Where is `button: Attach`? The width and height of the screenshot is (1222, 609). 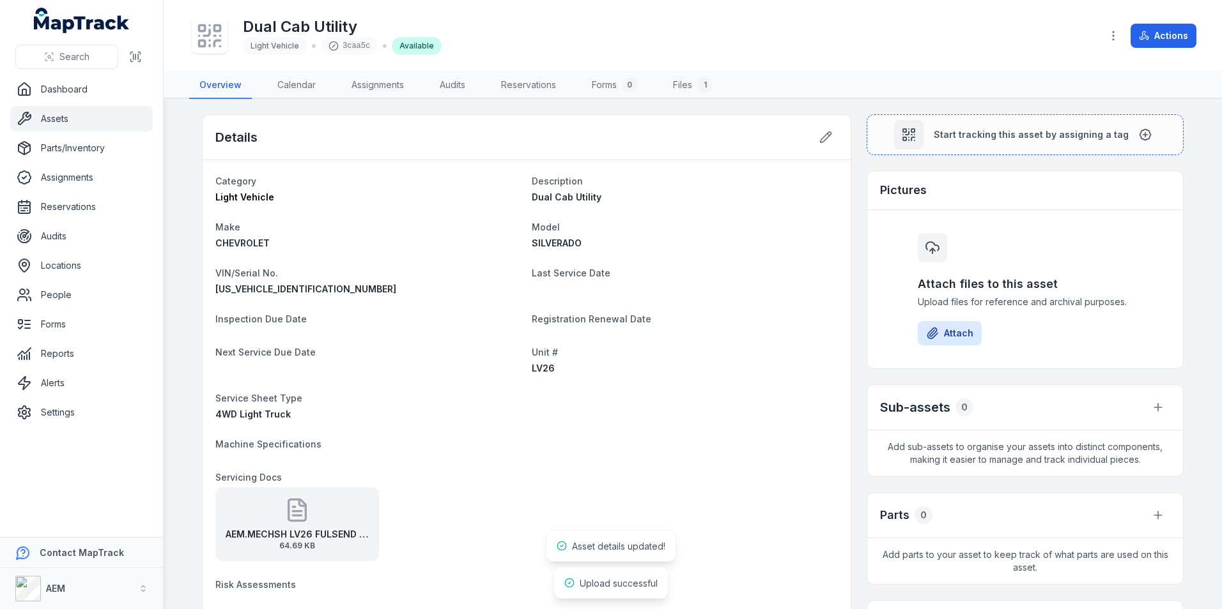 button: Attach is located at coordinates (949, 333).